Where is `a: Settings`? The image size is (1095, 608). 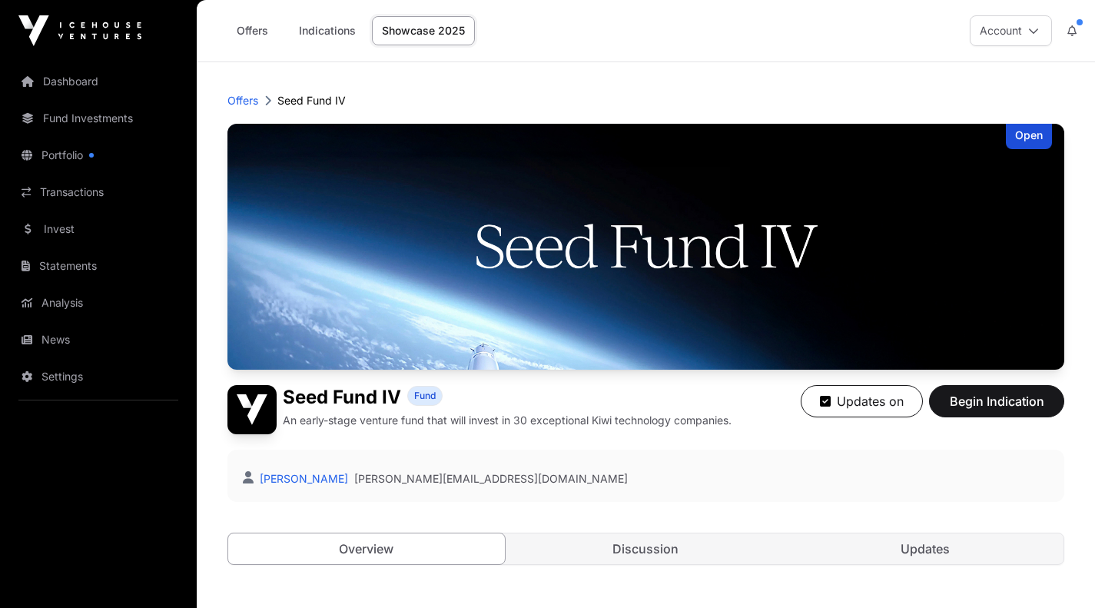
a: Settings is located at coordinates (98, 377).